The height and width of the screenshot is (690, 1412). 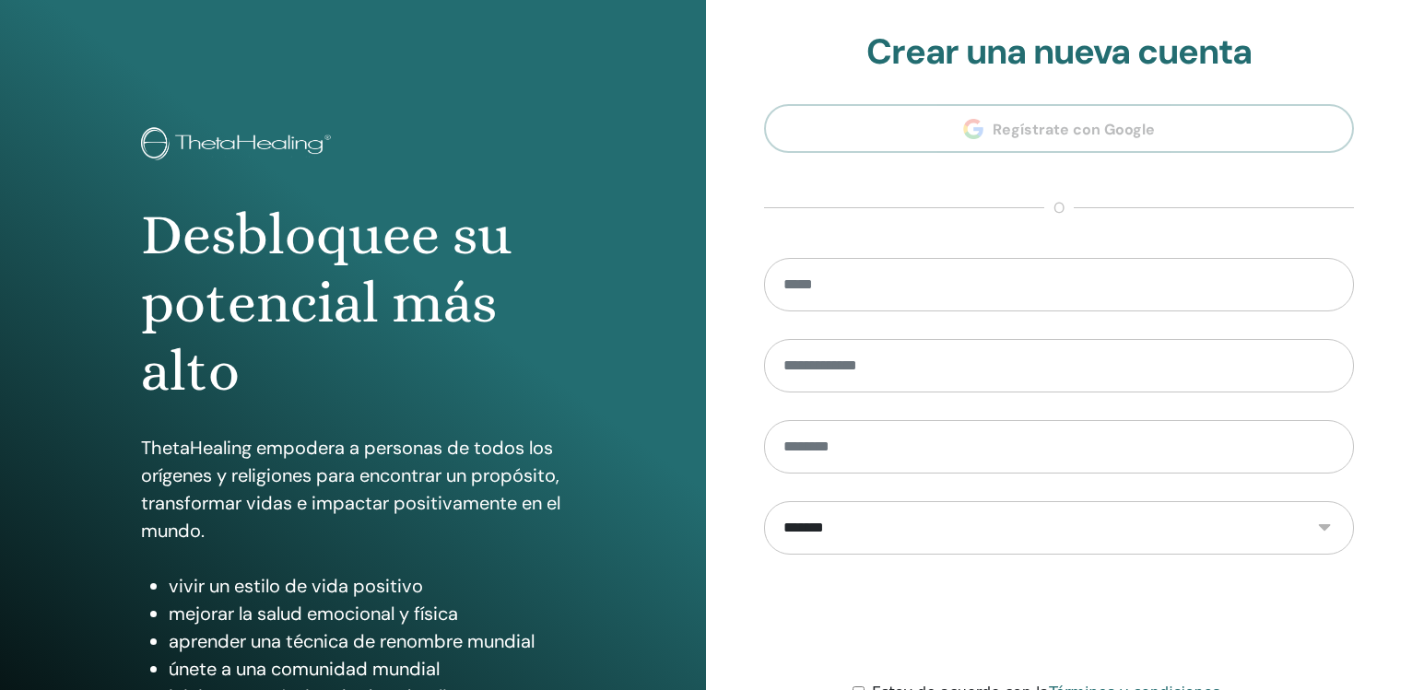 I want to click on li: únete a una comunidad mundial, so click(x=367, y=669).